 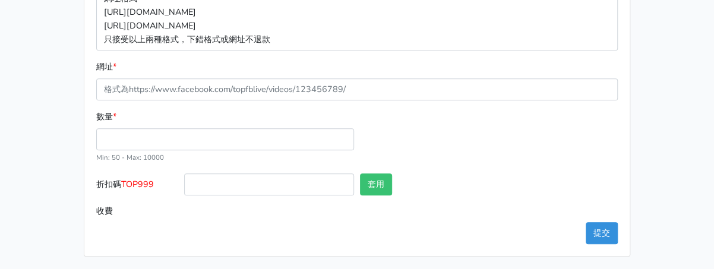 What do you see at coordinates (357, 89) in the screenshot?
I see `input: 格式為https://www.facebook.com/topfblive/videos/123456789/` at bounding box center [357, 89].